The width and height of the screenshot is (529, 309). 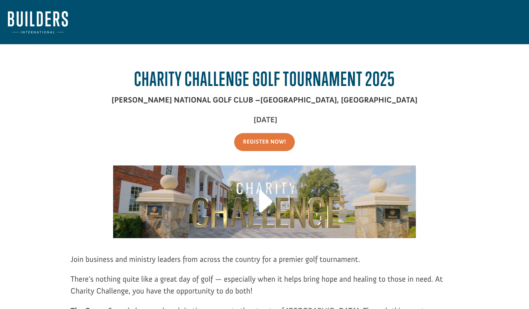 I want to click on img: Builders International, so click(x=38, y=22).